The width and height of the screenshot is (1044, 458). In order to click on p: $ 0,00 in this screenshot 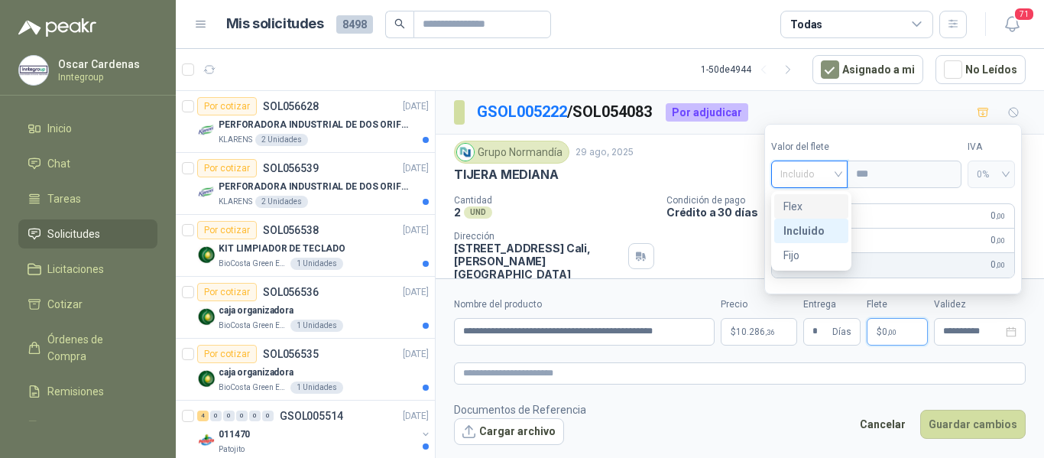, I will do `click(897, 332)`.